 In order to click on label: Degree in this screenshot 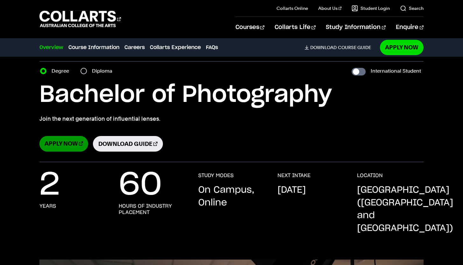, I will do `click(62, 71)`.